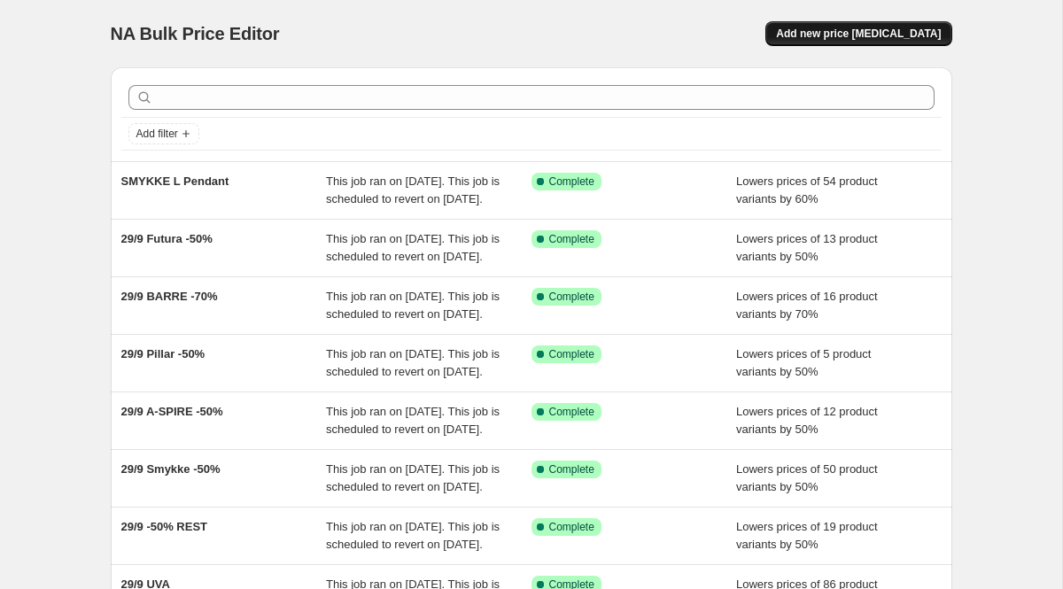  I want to click on span: SMYKKE L Pendant, so click(175, 181).